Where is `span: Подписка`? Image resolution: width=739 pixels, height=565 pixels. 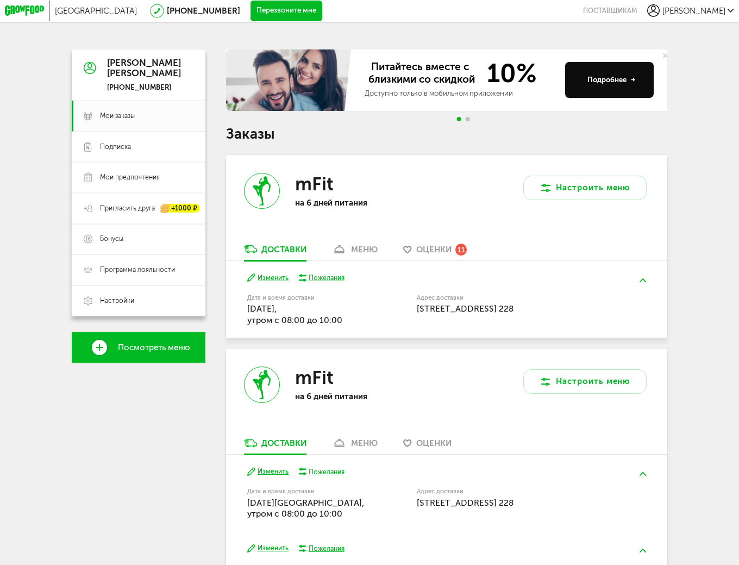
span: Подписка is located at coordinates (115, 147).